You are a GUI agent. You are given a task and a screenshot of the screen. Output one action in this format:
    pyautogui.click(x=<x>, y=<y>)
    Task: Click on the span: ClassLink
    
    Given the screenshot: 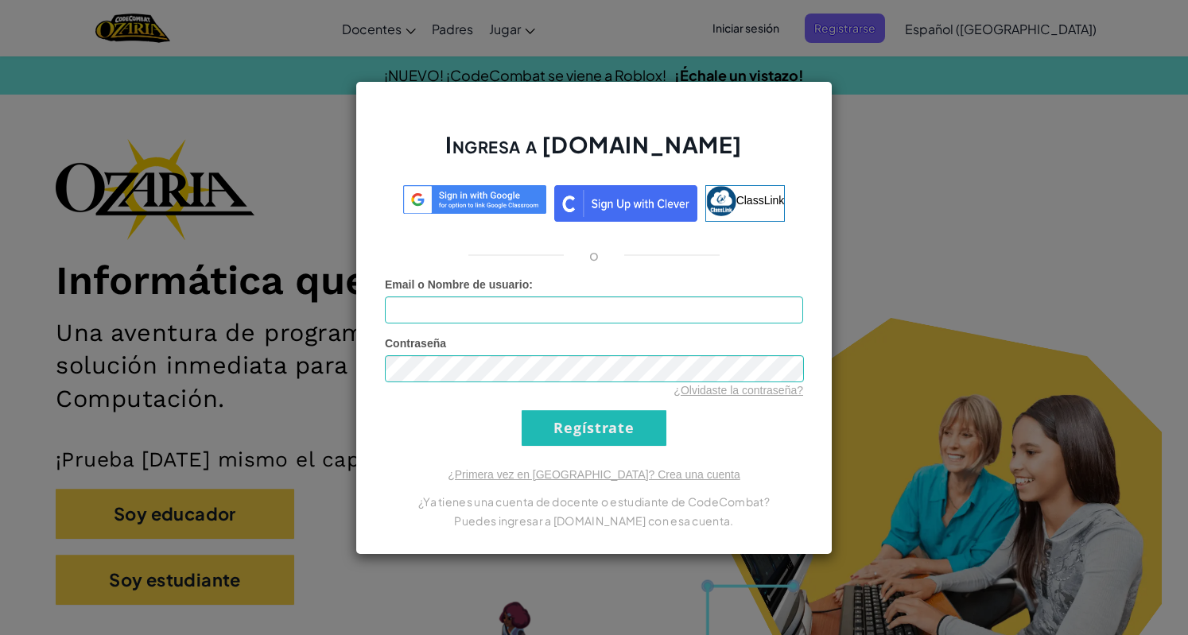 What is the action you would take?
    pyautogui.click(x=760, y=200)
    